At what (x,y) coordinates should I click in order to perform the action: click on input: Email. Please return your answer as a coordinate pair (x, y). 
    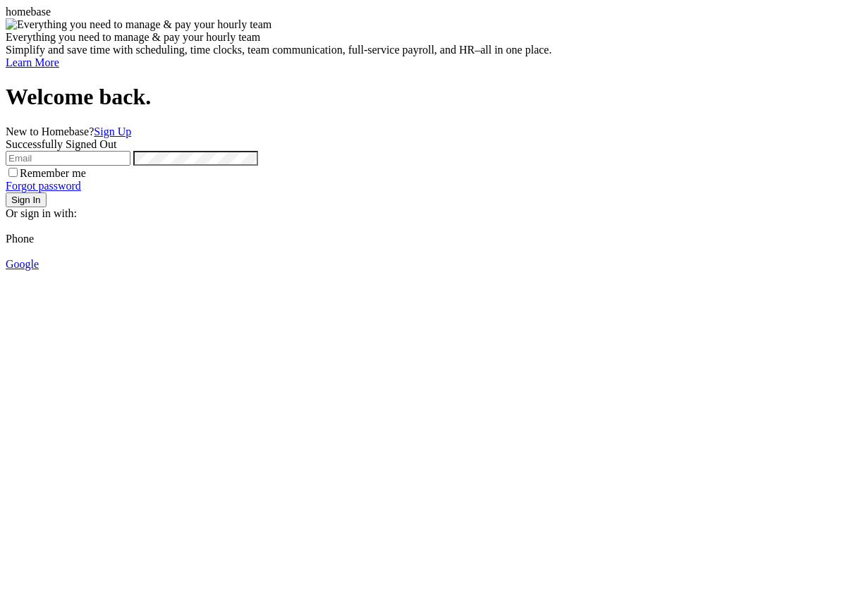
    Looking at the image, I should click on (68, 158).